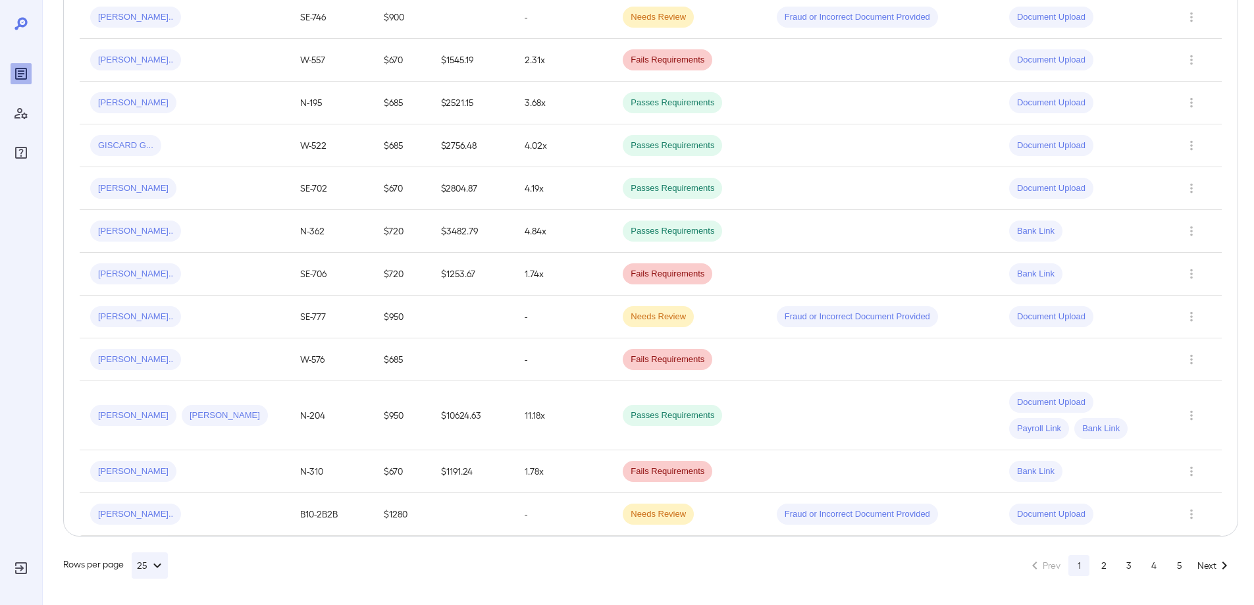 This screenshot has height=605, width=1254. What do you see at coordinates (21, 74) in the screenshot?
I see `div: Reports` at bounding box center [21, 74].